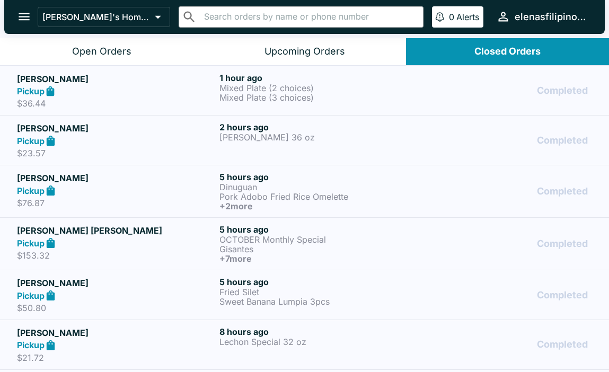 The image size is (609, 372). Describe the element at coordinates (318, 292) in the screenshot. I see `p: Fried Silet` at that location.